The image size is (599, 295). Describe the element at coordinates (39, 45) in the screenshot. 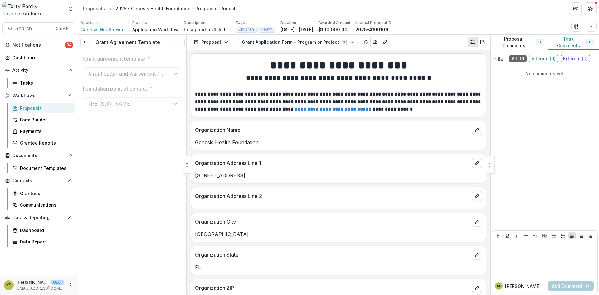

I see `button: Notifications34` at that location.